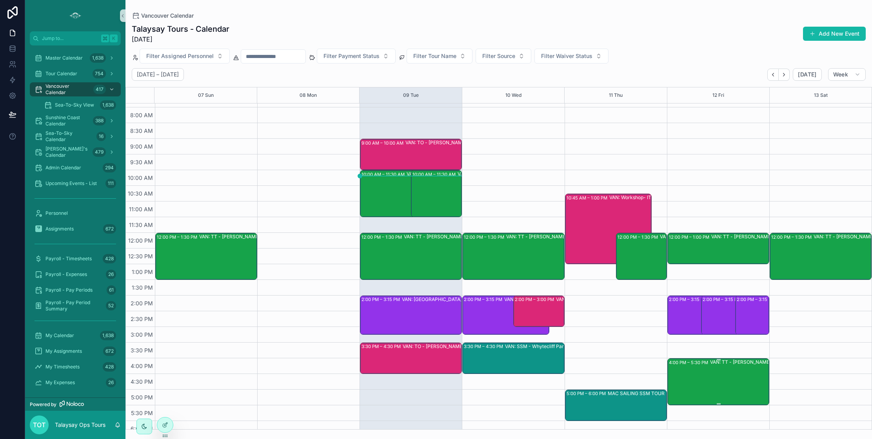 This screenshot has height=439, width=872. I want to click on img: App logo, so click(75, 16).